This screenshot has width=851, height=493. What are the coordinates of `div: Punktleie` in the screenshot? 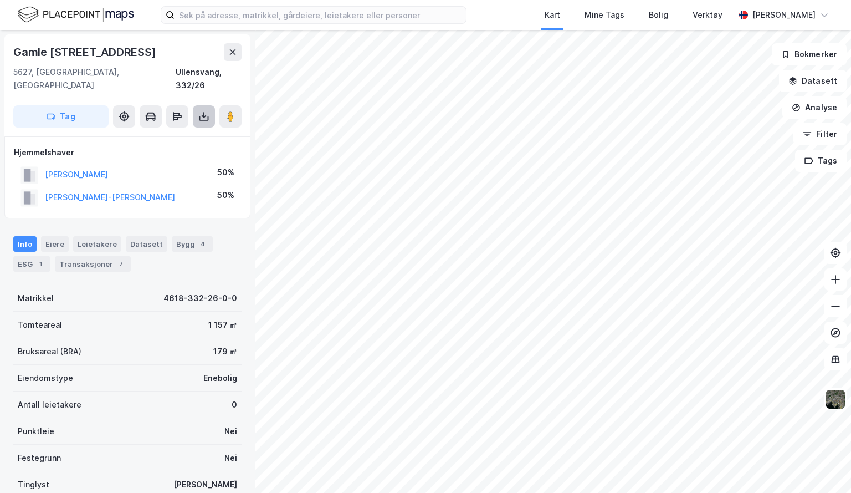 It's located at (36, 431).